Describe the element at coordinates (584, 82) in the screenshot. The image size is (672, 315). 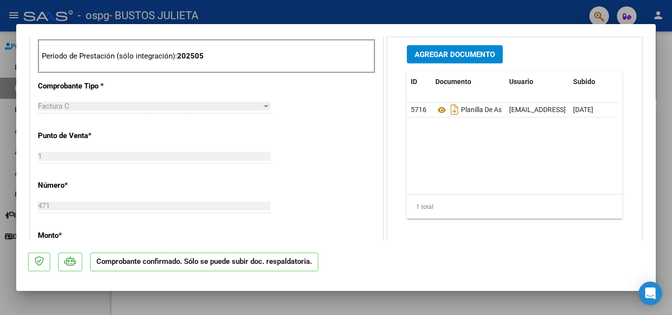
I see `span: Subido` at that location.